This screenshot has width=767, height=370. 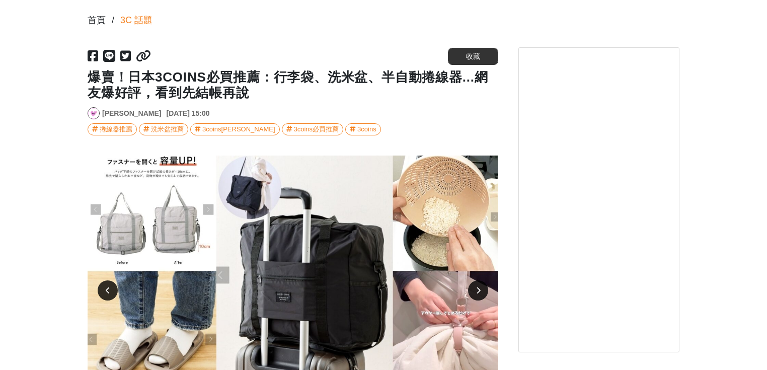 I want to click on h1: 爆賣！日本3COINS必買推薦：行李袋、洗米盆、半自動捲線器...網友爆好評，看到先結帳再說, so click(x=293, y=85).